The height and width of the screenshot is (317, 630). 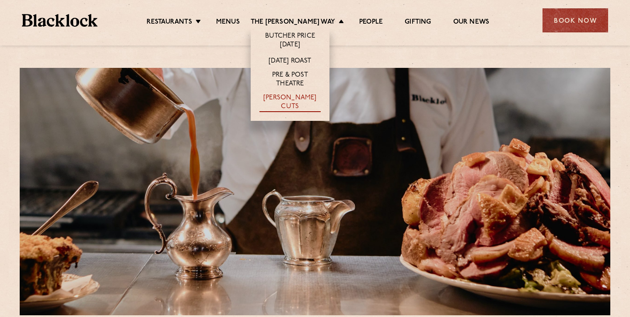 I want to click on a: People, so click(x=371, y=23).